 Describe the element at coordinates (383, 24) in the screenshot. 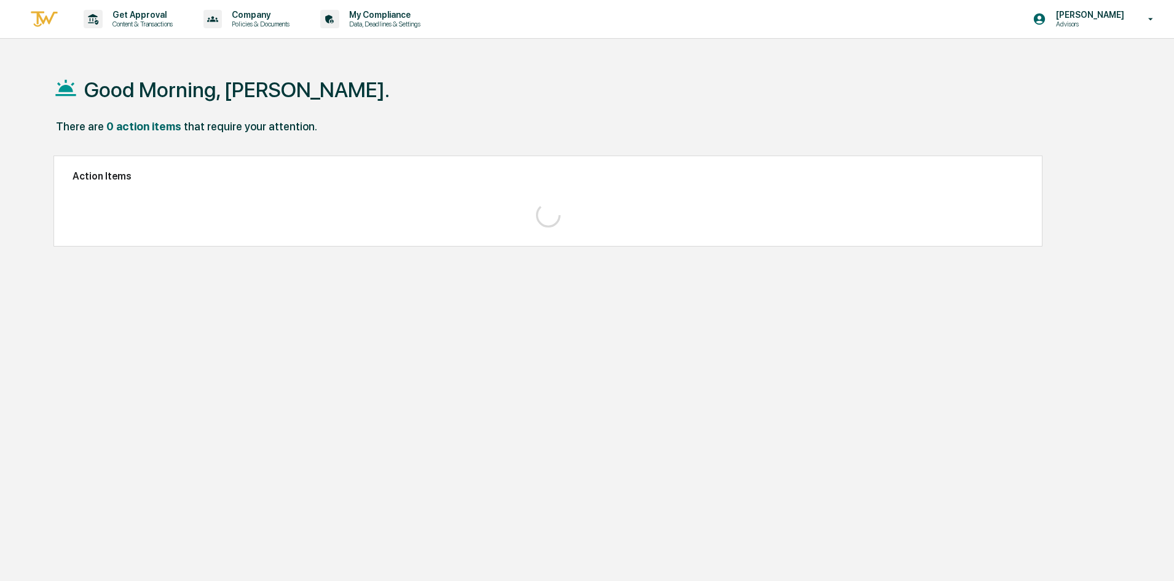

I see `p: Data, Deadlines & Settings` at that location.